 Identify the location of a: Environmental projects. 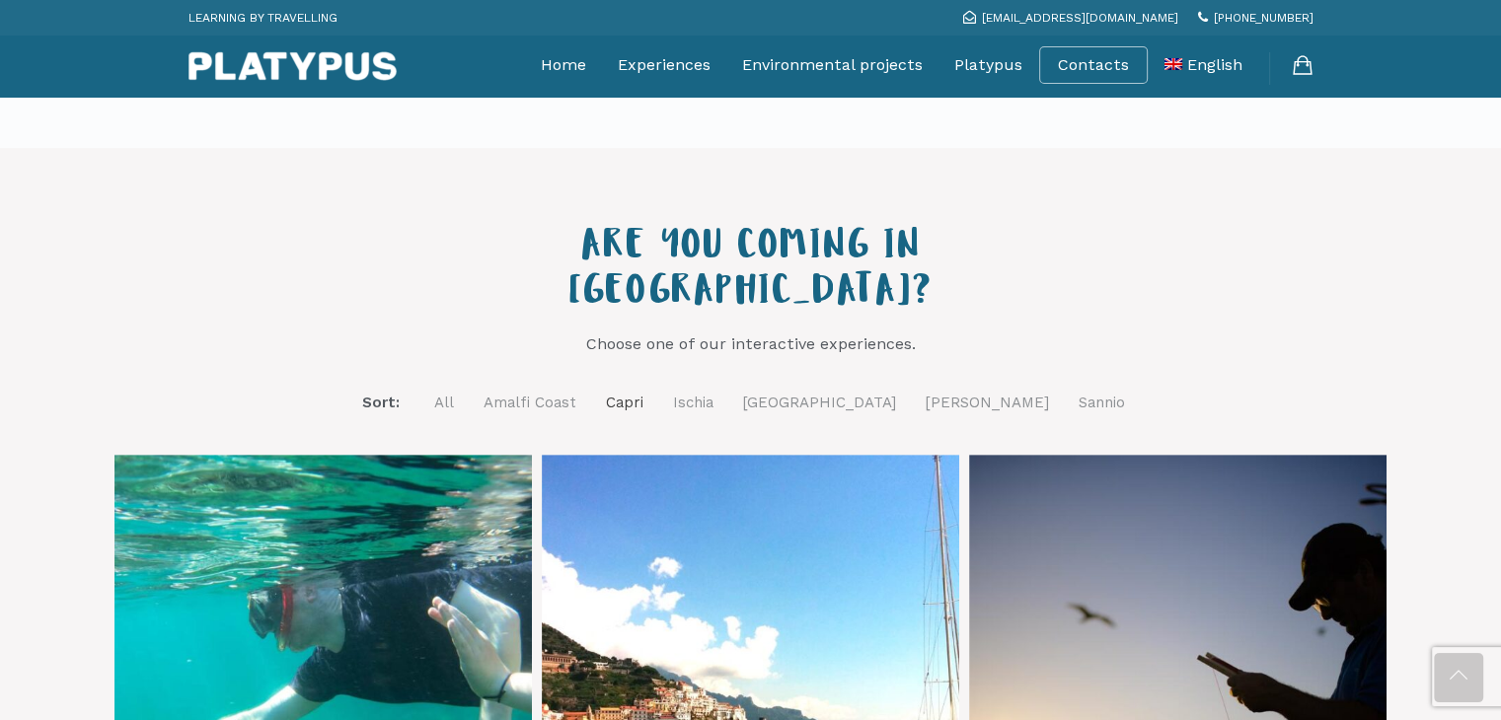
(832, 65).